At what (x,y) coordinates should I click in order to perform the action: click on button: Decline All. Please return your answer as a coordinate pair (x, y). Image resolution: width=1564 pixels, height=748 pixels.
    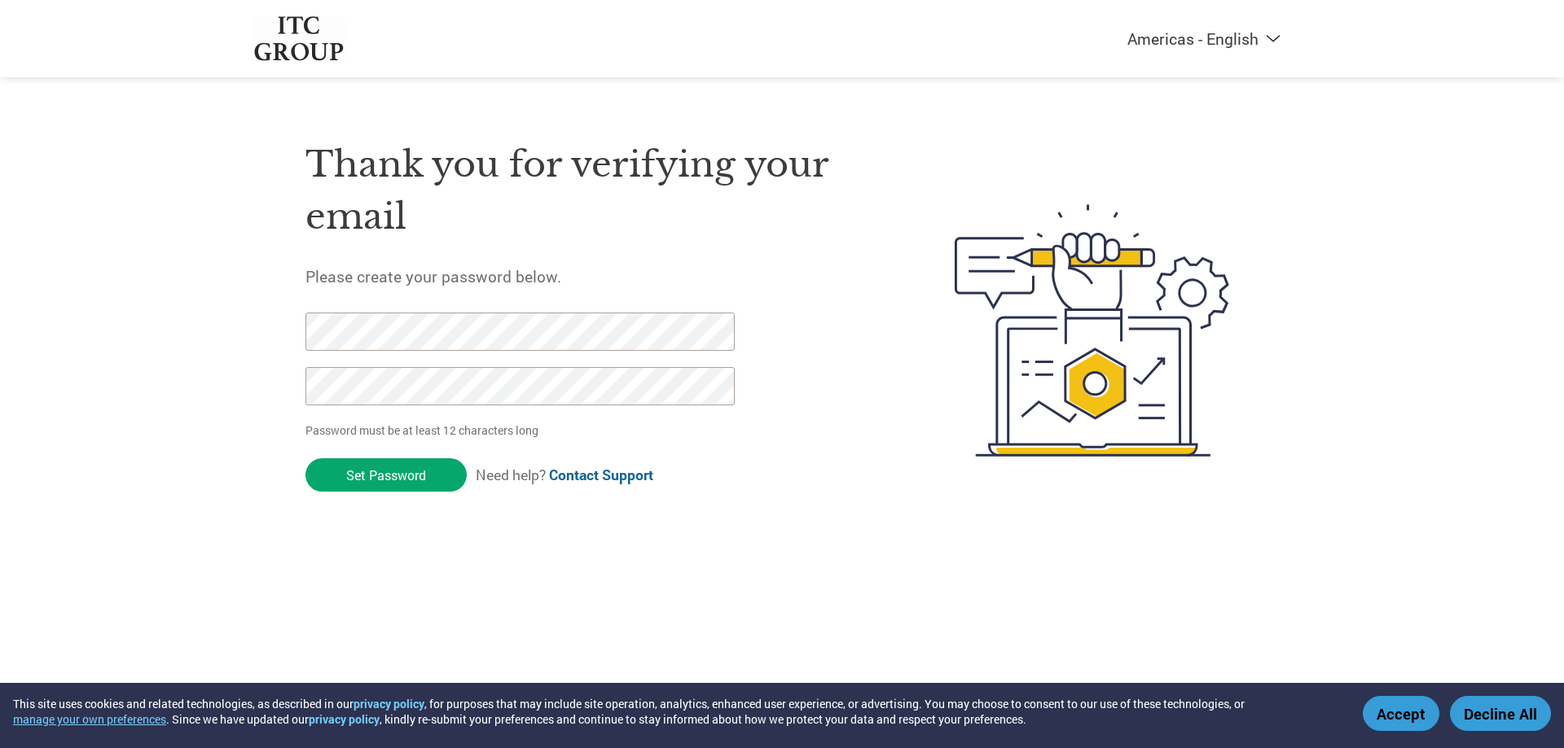
    Looking at the image, I should click on (1500, 713).